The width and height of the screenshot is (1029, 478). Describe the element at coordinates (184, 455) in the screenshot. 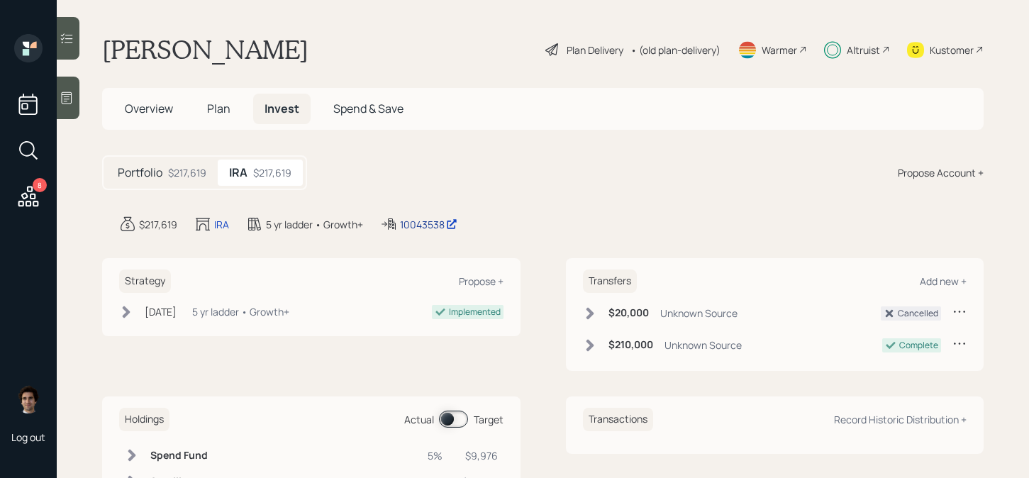

I see `h6: Spend Fund` at that location.